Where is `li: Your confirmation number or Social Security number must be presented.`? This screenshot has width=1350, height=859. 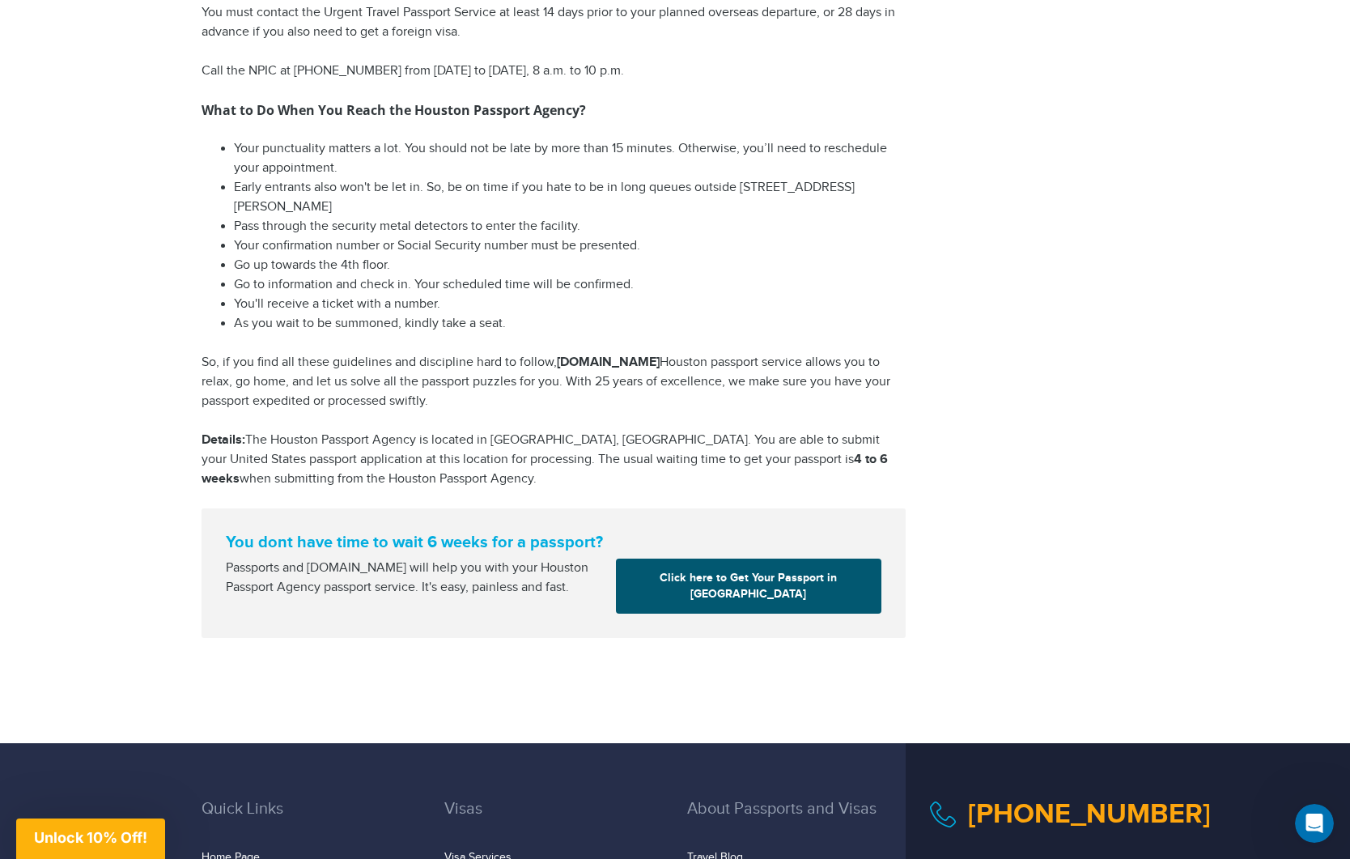
li: Your confirmation number or Social Security number must be presented. is located at coordinates (570, 246).